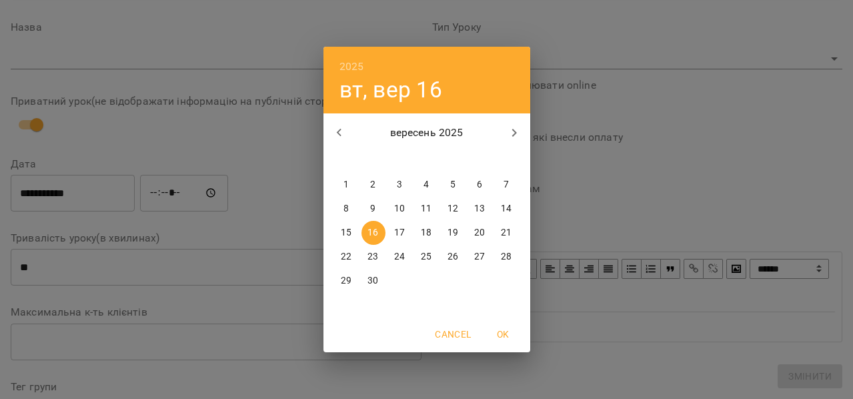 This screenshot has height=399, width=853. I want to click on span: вт, so click(373, 159).